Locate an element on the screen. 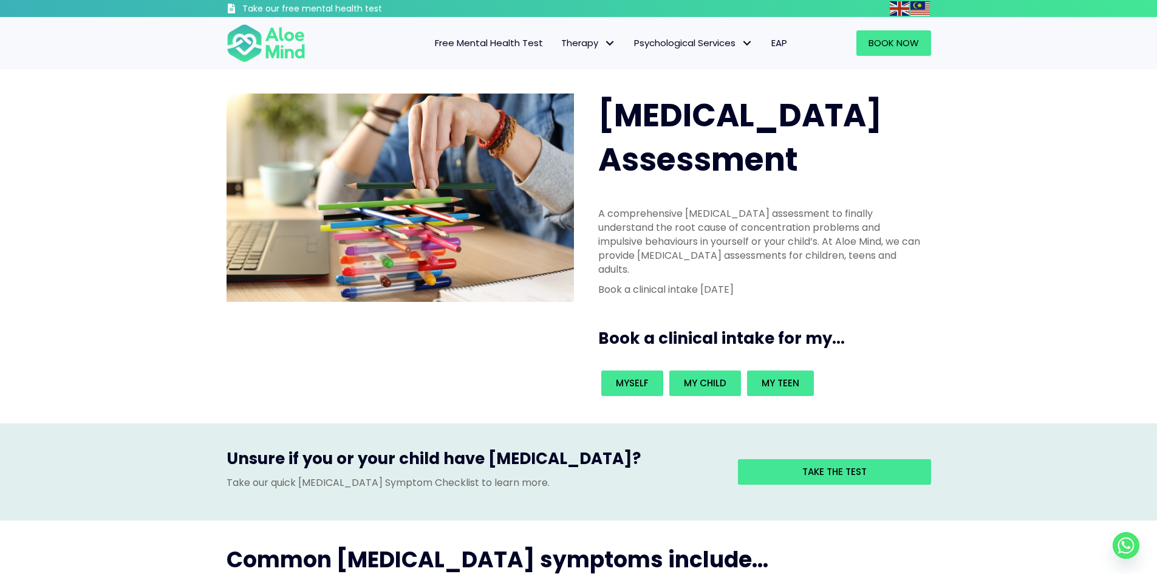  h3: Book a clinical intake for my... is located at coordinates (767, 338).